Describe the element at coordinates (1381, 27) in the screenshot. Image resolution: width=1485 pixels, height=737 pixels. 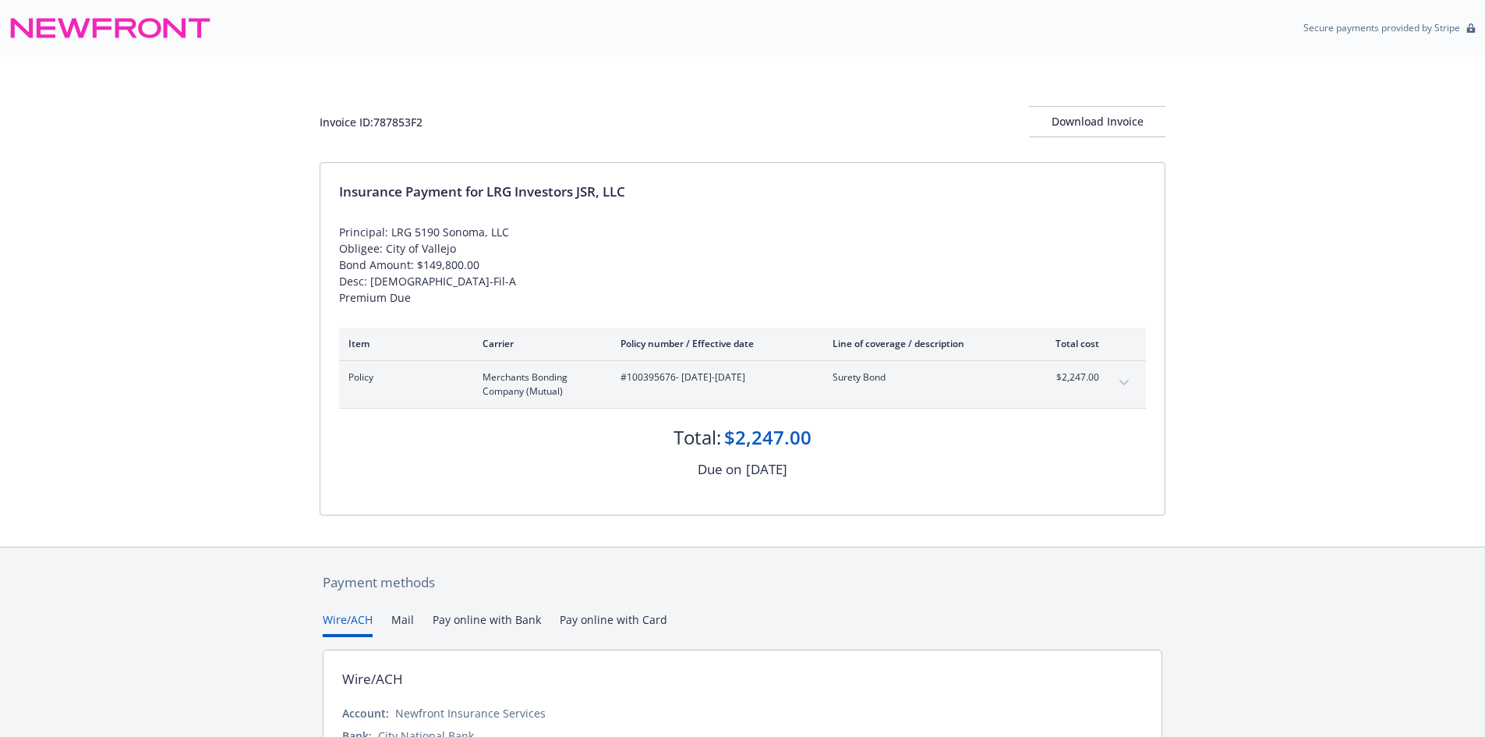
I see `p: Secure payments provided by Stripe` at that location.